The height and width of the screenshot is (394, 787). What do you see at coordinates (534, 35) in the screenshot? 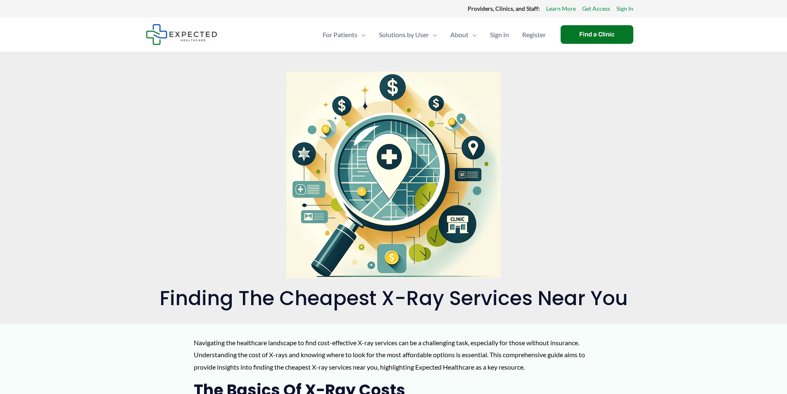
I see `a: Register` at bounding box center [534, 35].